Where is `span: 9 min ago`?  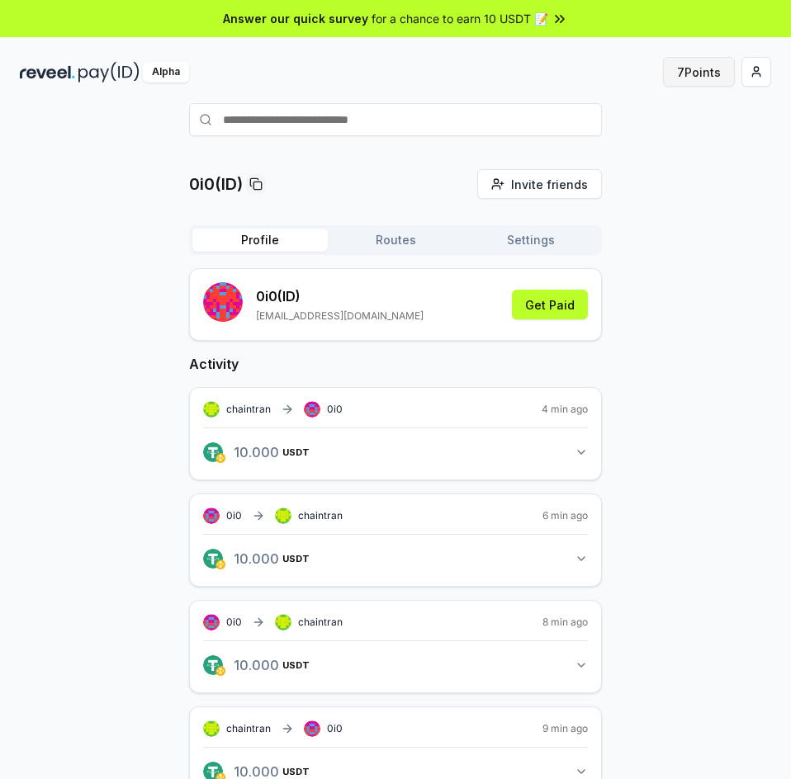 span: 9 min ago is located at coordinates (565, 729).